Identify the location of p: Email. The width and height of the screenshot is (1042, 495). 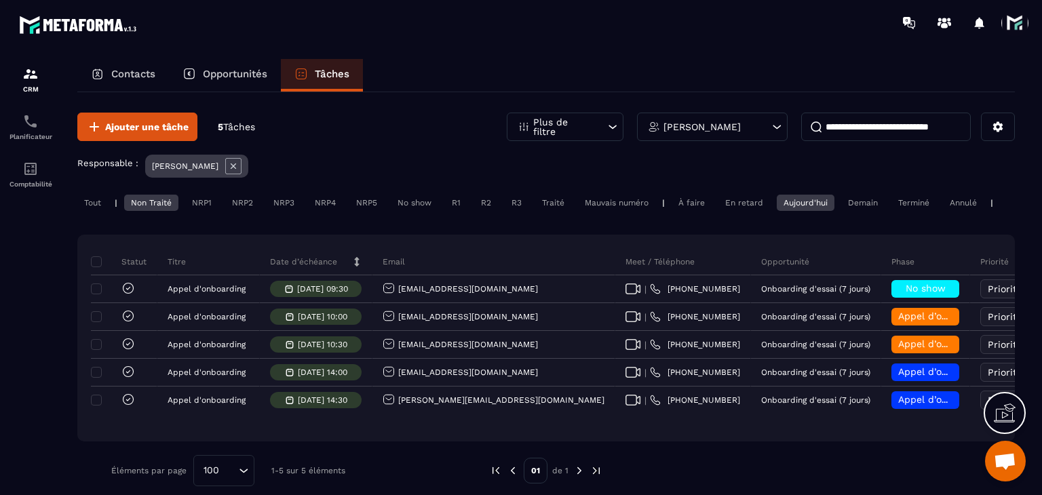
(393, 262).